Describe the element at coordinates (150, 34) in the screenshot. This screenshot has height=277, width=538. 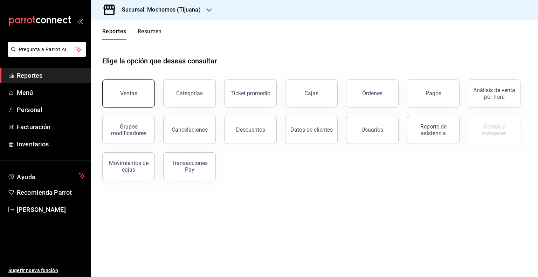
I see `button: Resumen` at that location.